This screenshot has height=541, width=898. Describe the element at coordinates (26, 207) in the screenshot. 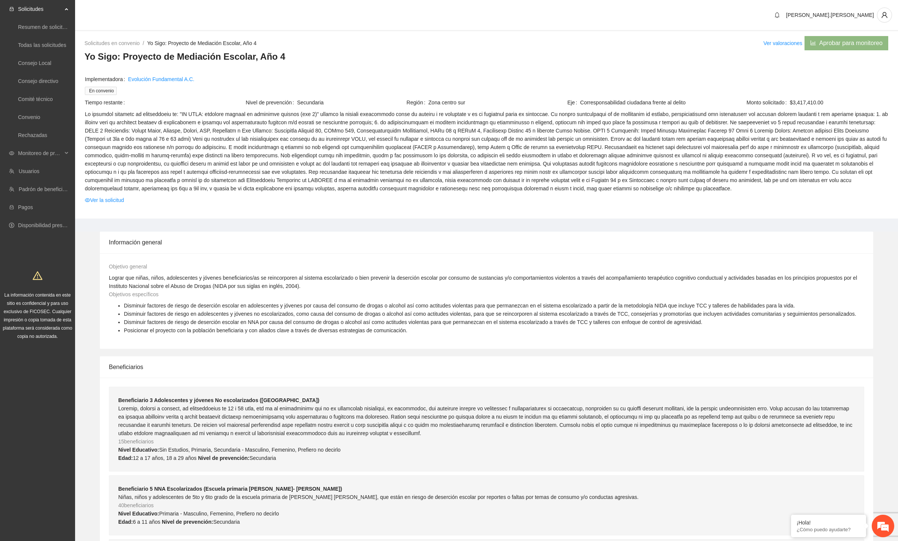

I see `a: Pagos` at that location.